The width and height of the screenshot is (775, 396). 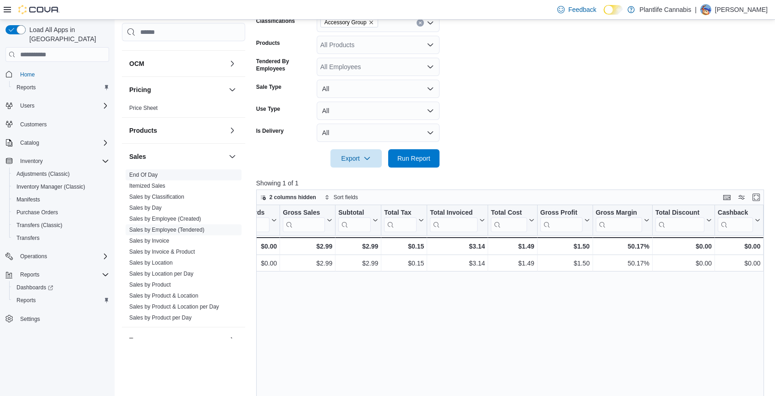 What do you see at coordinates (345, 22) in the screenshot?
I see `span: Accessory Group` at bounding box center [345, 22].